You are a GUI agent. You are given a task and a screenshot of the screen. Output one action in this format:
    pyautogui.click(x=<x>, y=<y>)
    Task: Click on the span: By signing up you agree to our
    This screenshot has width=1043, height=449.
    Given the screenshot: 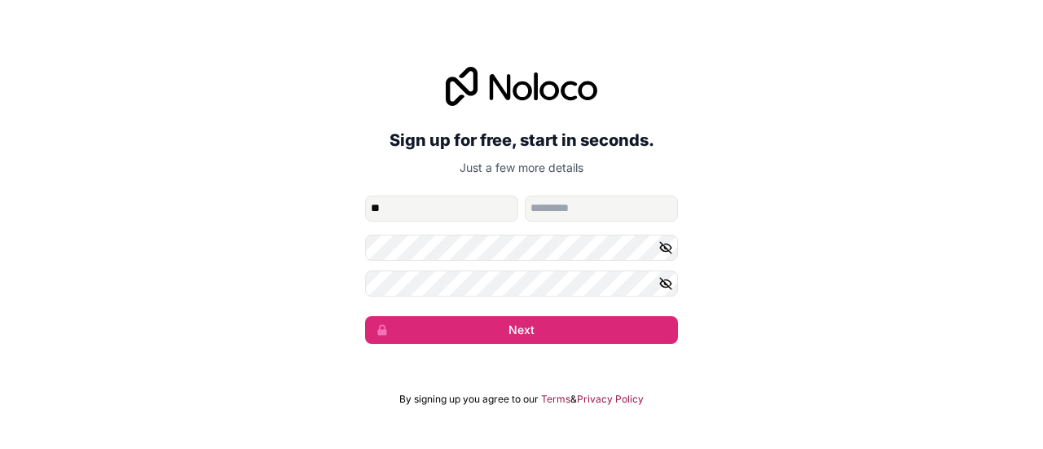 What is the action you would take?
    pyautogui.click(x=468, y=399)
    